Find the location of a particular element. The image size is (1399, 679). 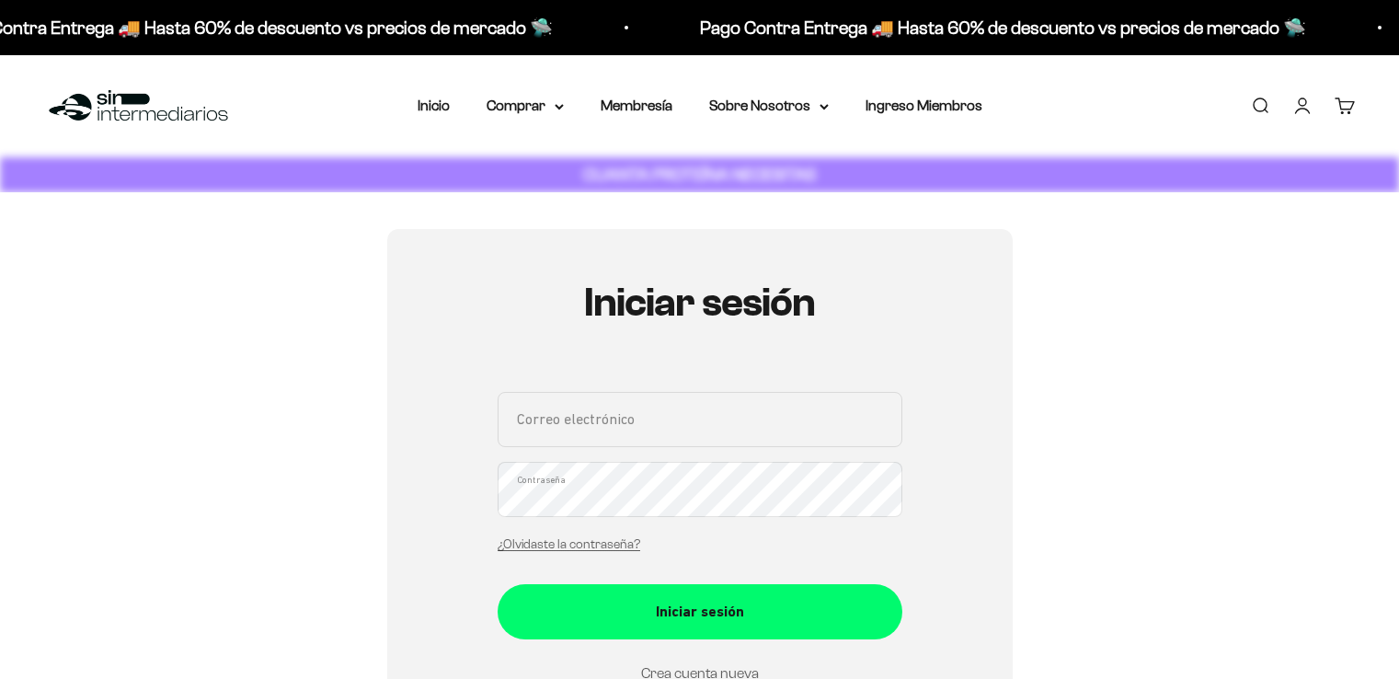

summary: Comprar is located at coordinates (525, 106).